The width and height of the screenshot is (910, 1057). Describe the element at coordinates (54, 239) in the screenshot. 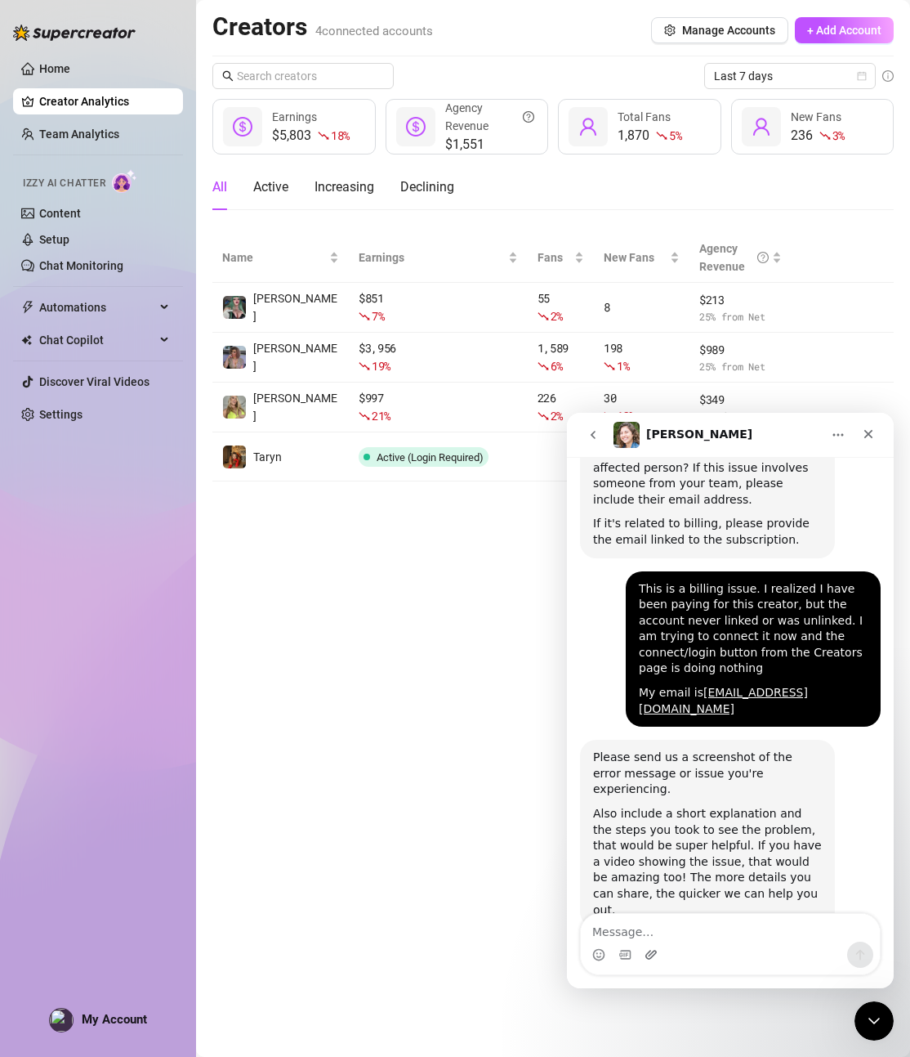

I see `a: Setup` at that location.